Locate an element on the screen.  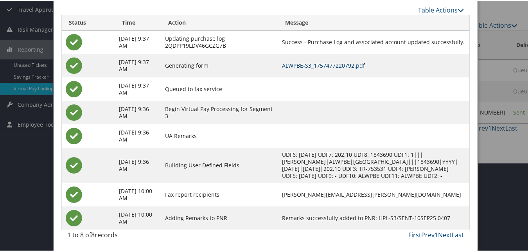
td: Updating purchase log 2QDPP19LDV46GCZG7B is located at coordinates (220, 41).